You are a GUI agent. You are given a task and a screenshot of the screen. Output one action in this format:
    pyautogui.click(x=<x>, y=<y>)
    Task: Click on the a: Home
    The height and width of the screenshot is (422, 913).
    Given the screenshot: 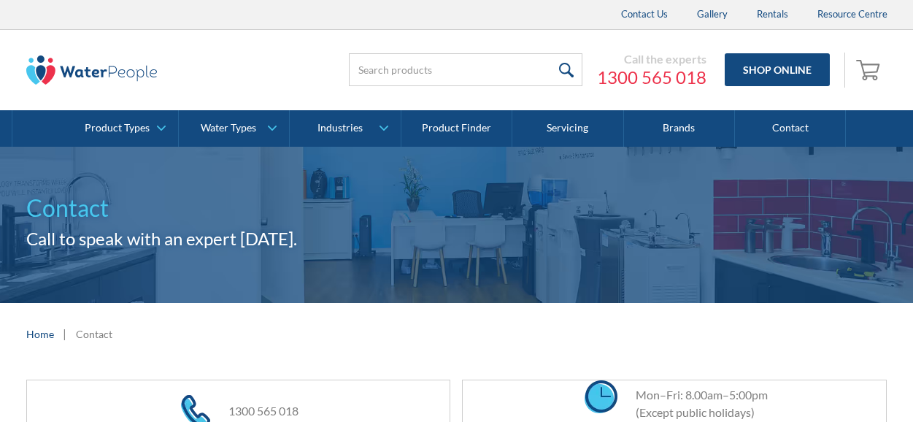 What is the action you would take?
    pyautogui.click(x=40, y=334)
    